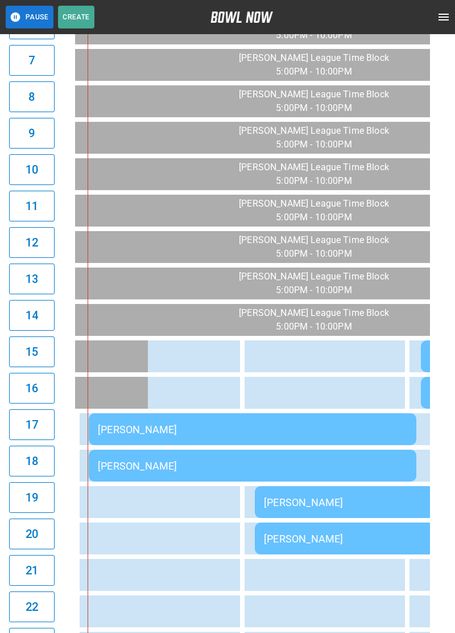  What do you see at coordinates (32, 570) in the screenshot?
I see `button: 21` at bounding box center [32, 570].